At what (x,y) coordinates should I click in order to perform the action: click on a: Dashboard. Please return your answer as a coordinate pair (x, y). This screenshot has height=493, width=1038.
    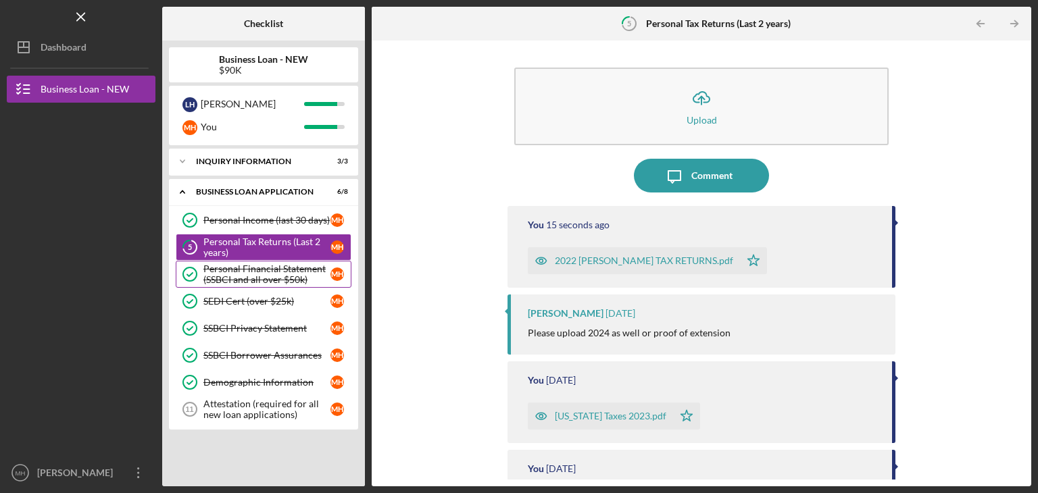
    Looking at the image, I should click on (81, 47).